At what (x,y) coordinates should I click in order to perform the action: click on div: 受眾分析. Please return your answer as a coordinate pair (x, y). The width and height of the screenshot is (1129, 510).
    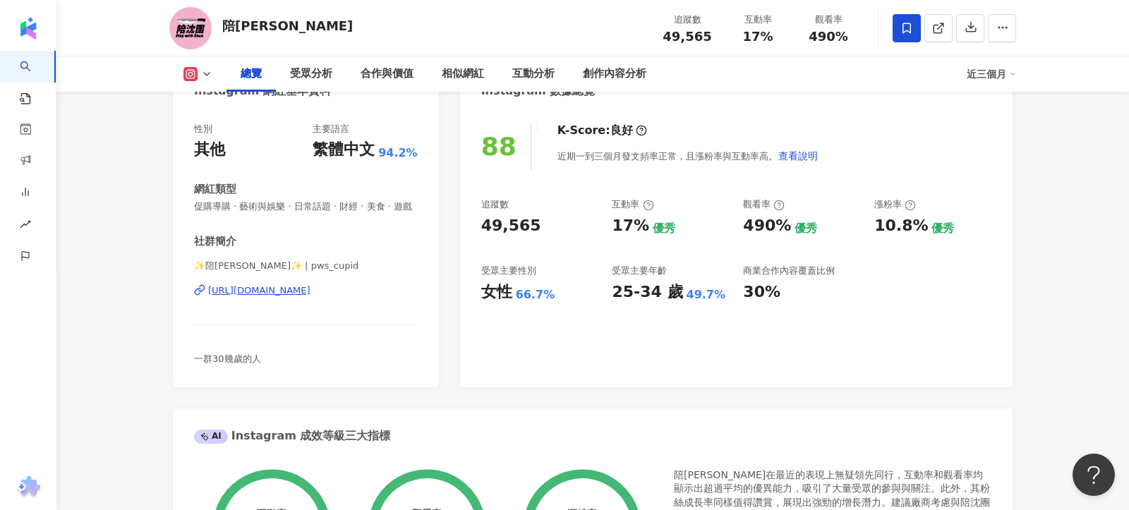
    Looking at the image, I should click on (311, 74).